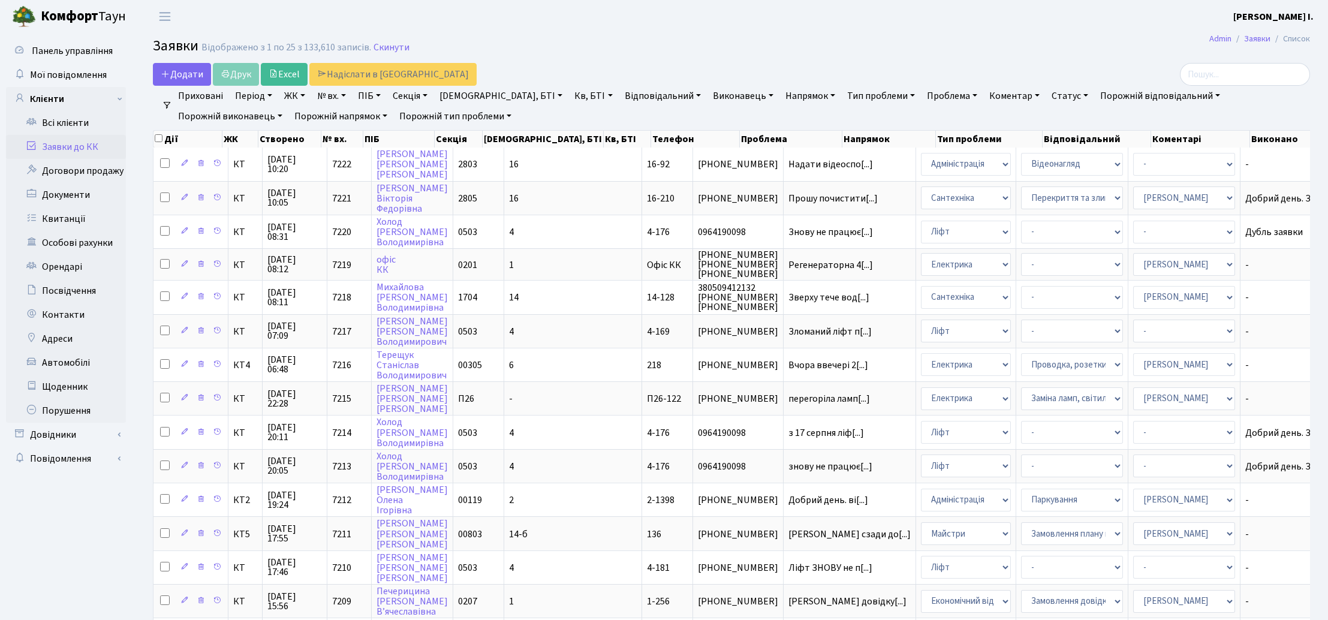  Describe the element at coordinates (458, 139) in the screenshot. I see `th: Секція` at that location.